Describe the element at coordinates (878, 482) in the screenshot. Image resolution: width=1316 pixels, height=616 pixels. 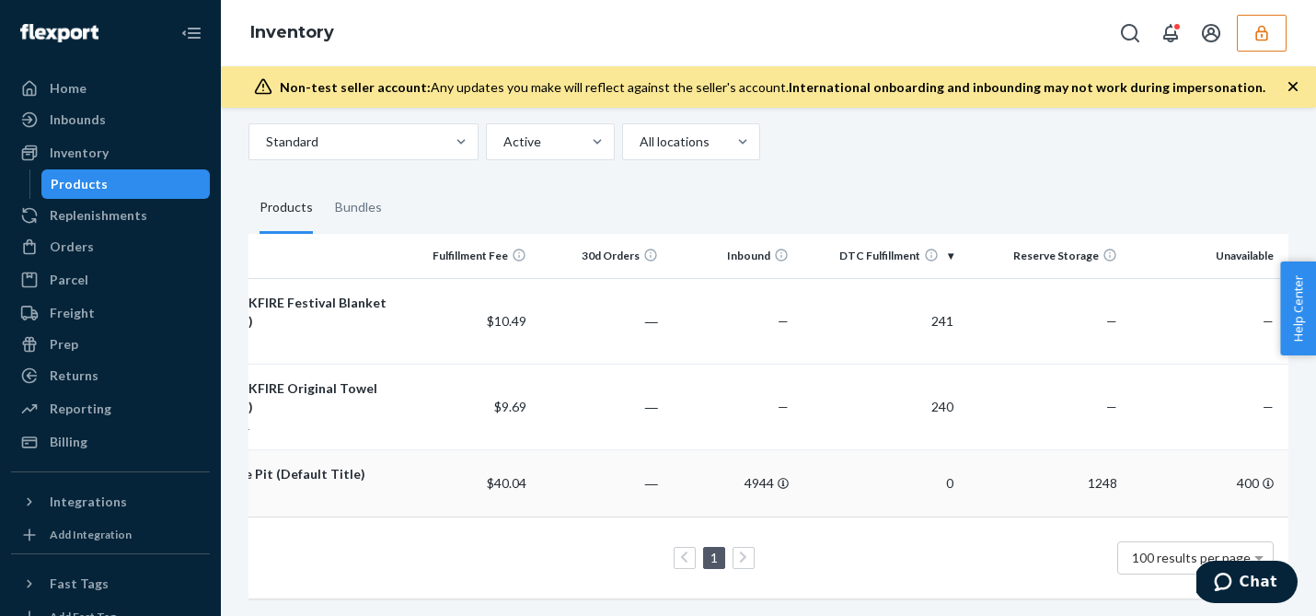
I see `td: 0` at that location.